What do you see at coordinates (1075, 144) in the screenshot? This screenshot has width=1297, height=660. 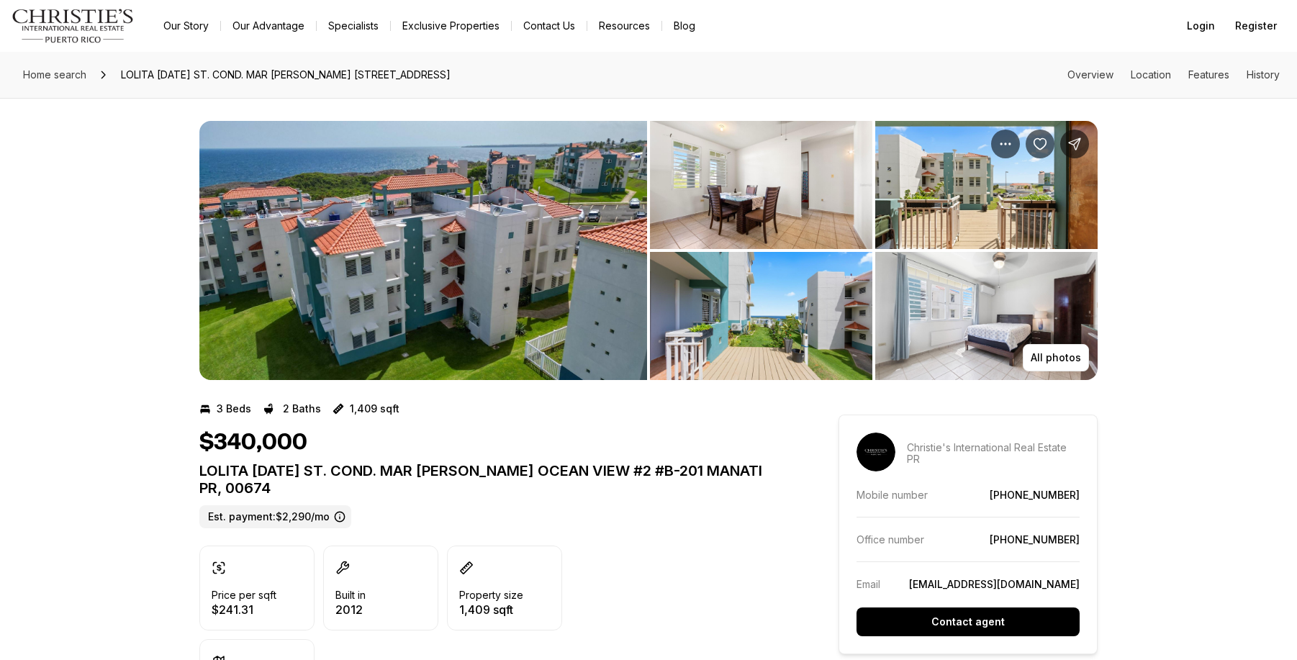 I see `button: Share Property: LOLITA NATAL ST. COND. MAR CHIQUITA OCEAN VIEW #2 #B-201` at bounding box center [1075, 144].